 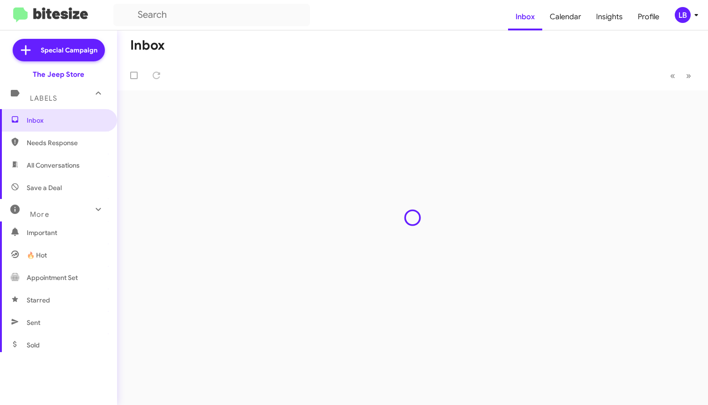 What do you see at coordinates (37, 255) in the screenshot?
I see `span: 🔥 Hot` at bounding box center [37, 255].